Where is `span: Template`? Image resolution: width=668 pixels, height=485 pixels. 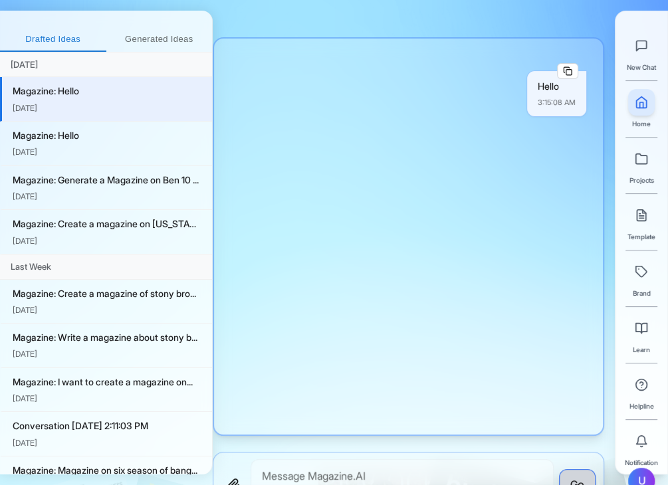
span: Template is located at coordinates (641, 237).